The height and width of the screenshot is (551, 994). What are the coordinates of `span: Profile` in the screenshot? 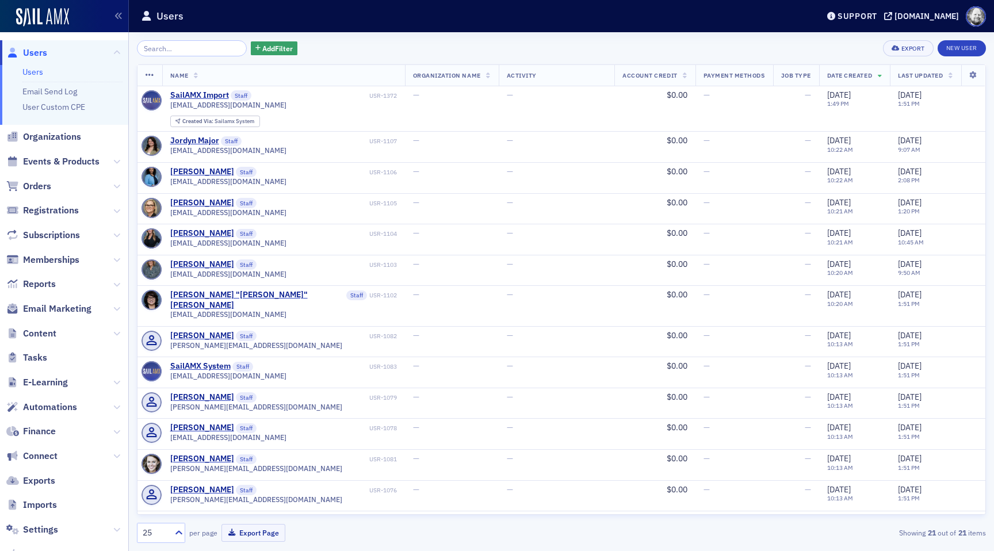 It's located at (976, 16).